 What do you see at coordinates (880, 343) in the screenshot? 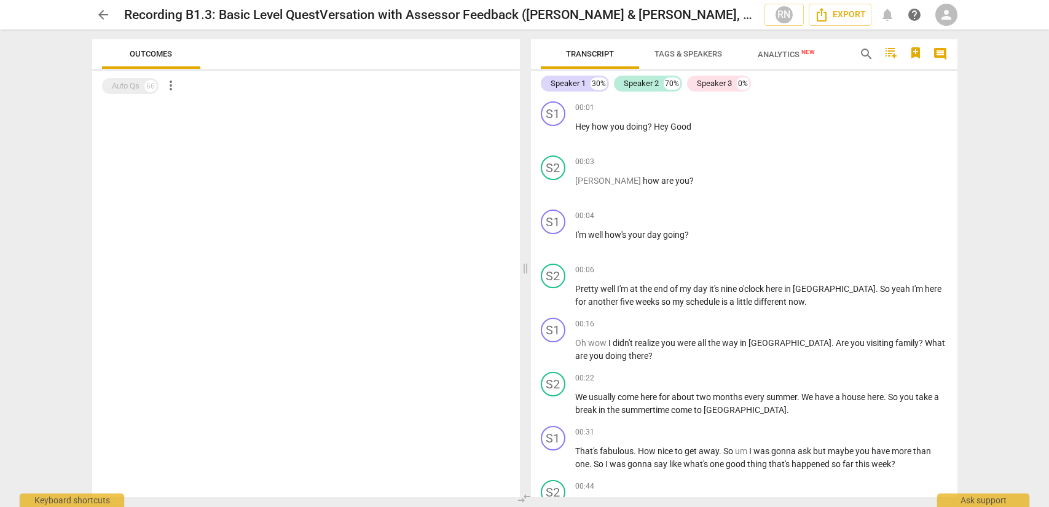
I see `span: visiting` at bounding box center [880, 343].